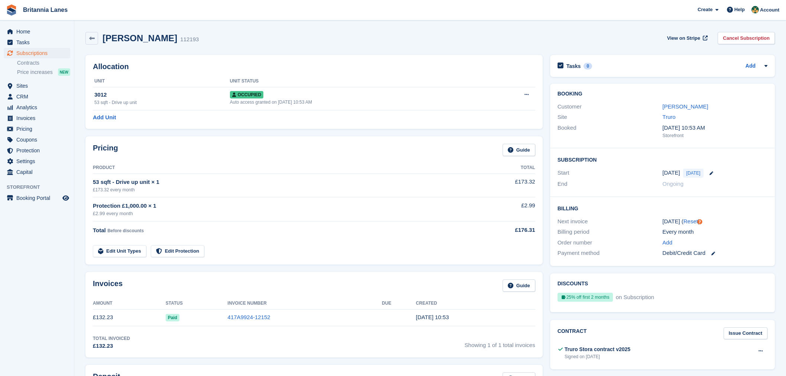 This screenshot has height=376, width=786. Describe the element at coordinates (358, 81) in the screenshot. I see `th: Unit Status` at that location.